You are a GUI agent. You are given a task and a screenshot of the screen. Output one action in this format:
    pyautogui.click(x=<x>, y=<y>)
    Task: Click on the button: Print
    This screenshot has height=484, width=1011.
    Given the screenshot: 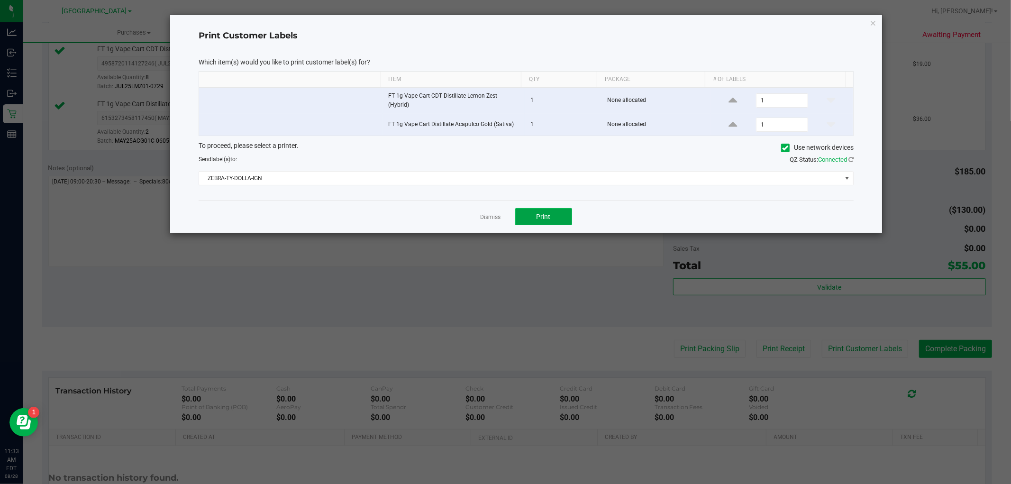 What is the action you would take?
    pyautogui.click(x=544, y=217)
    